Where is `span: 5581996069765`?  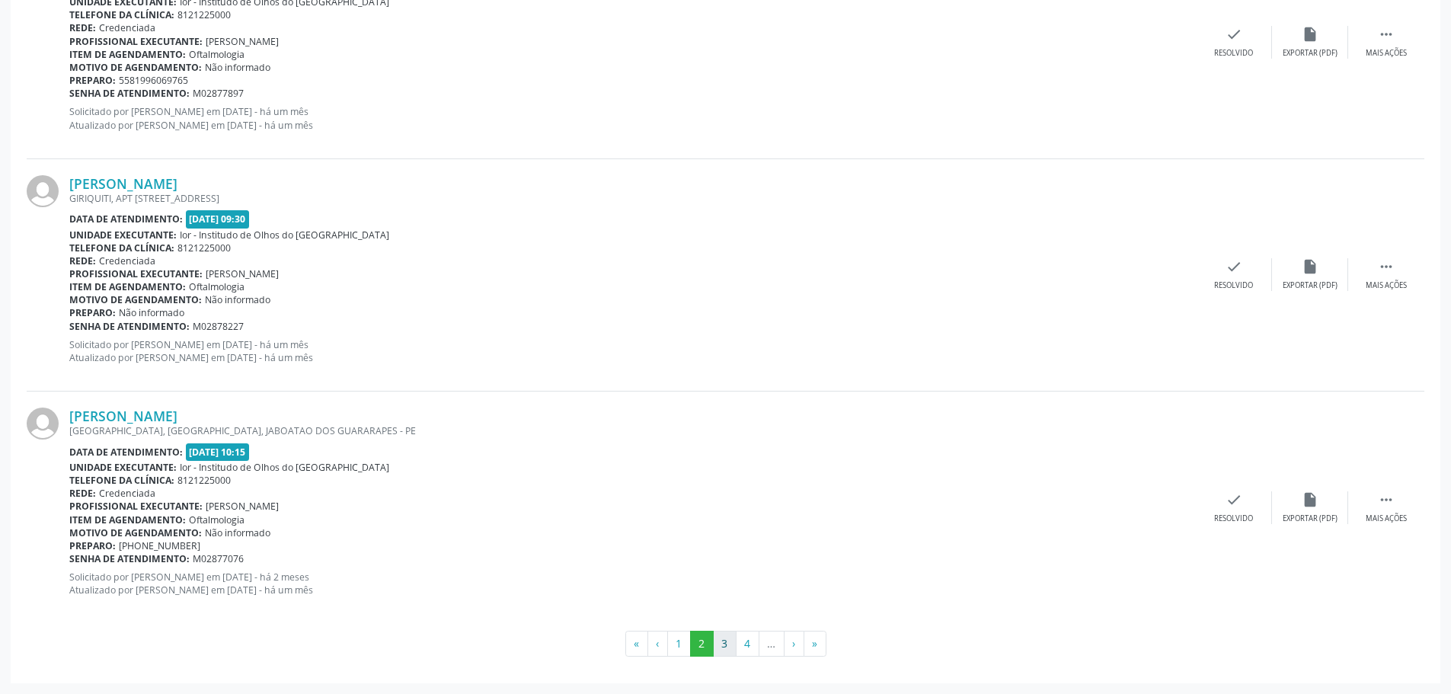 span: 5581996069765 is located at coordinates (153, 80).